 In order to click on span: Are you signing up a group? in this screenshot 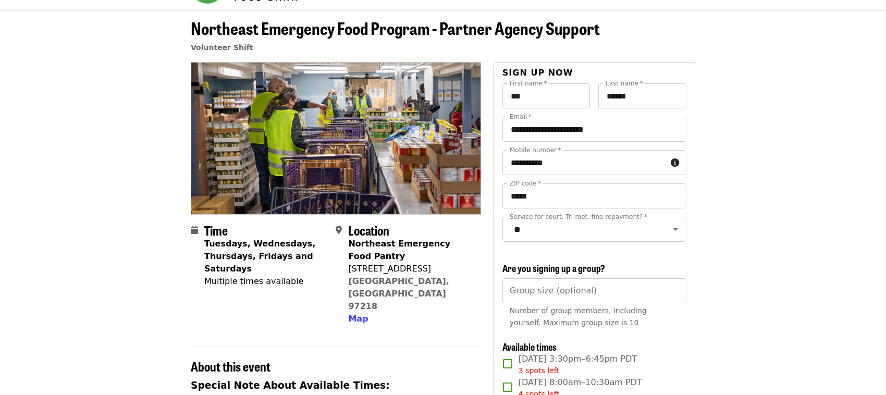, I will do `click(554, 268)`.